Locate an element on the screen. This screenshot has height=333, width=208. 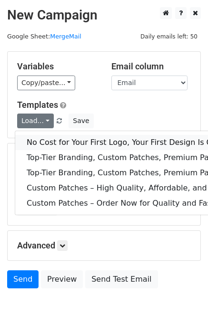
button: Save is located at coordinates (81, 121).